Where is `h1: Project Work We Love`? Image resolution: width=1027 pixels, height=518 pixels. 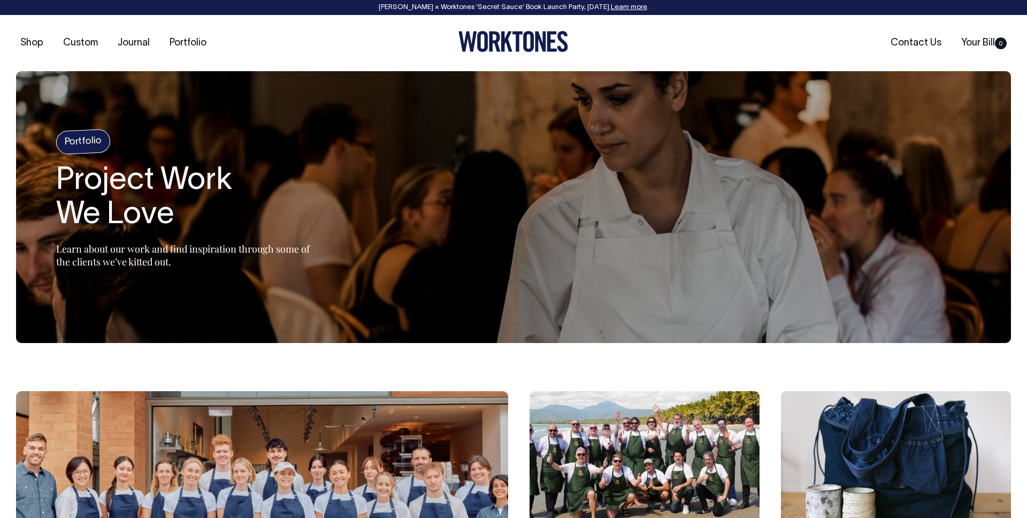
h1: Project Work We Love is located at coordinates (190, 198).